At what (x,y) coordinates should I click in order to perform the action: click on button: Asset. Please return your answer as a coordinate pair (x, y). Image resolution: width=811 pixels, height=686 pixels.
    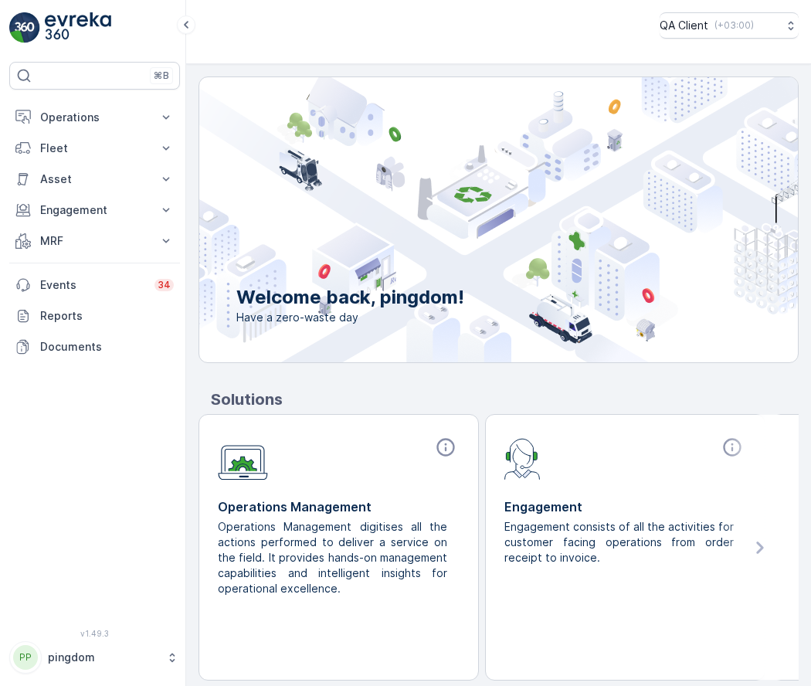
    Looking at the image, I should click on (94, 179).